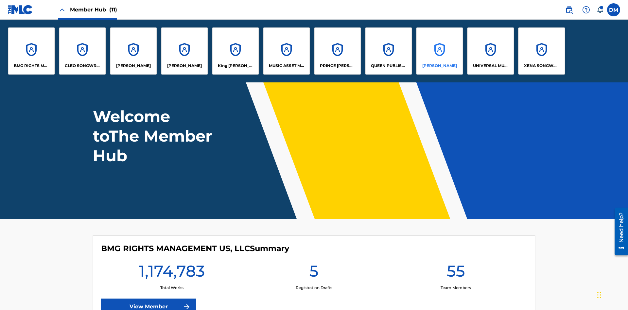 This screenshot has width=628, height=310. I want to click on p: ELVIS COSTELLO, so click(133, 66).